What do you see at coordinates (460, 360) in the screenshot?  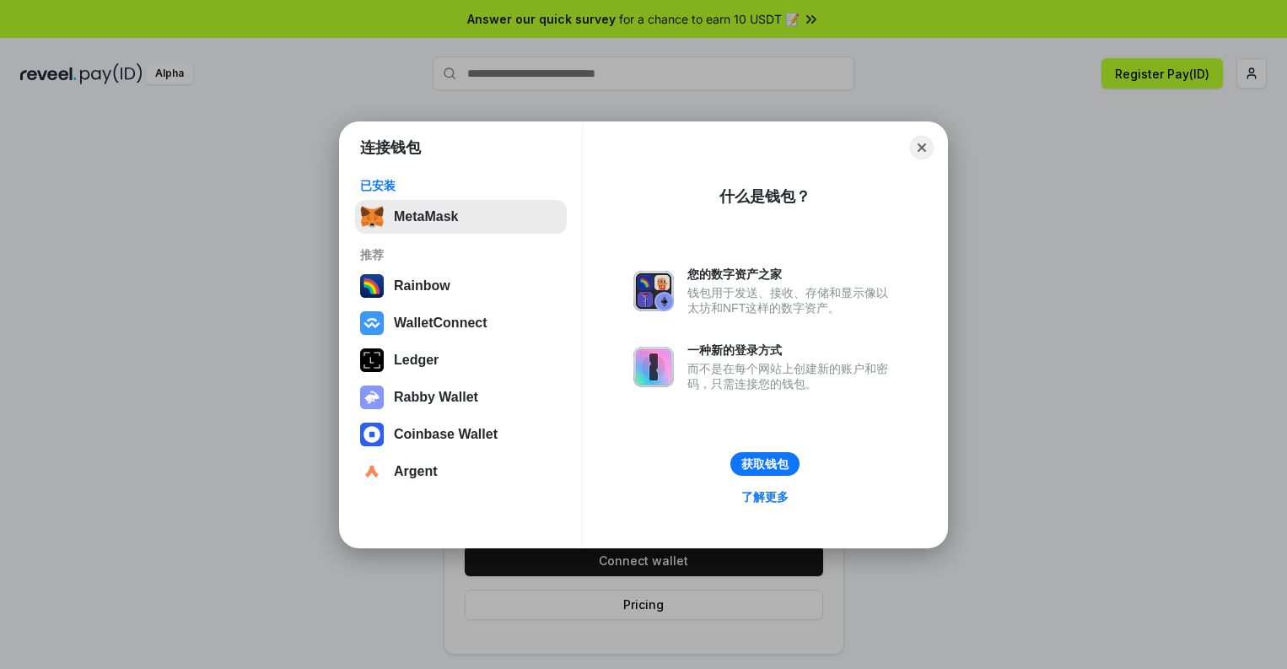 I see `button: Ledger` at bounding box center [460, 360].